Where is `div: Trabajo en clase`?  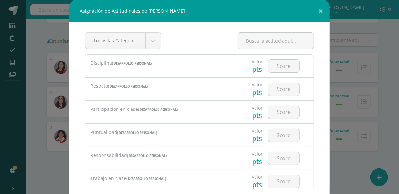 div: Trabajo en clase is located at coordinates (162, 179).